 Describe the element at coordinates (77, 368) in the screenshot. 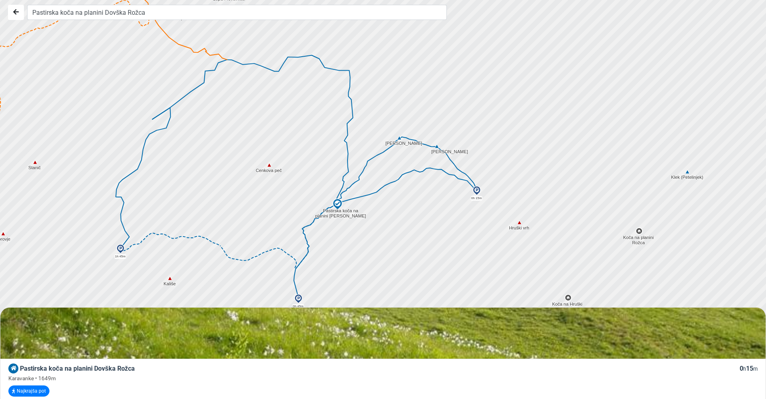

I see `span: Pastirska koča na planini Dovška Rožca` at that location.